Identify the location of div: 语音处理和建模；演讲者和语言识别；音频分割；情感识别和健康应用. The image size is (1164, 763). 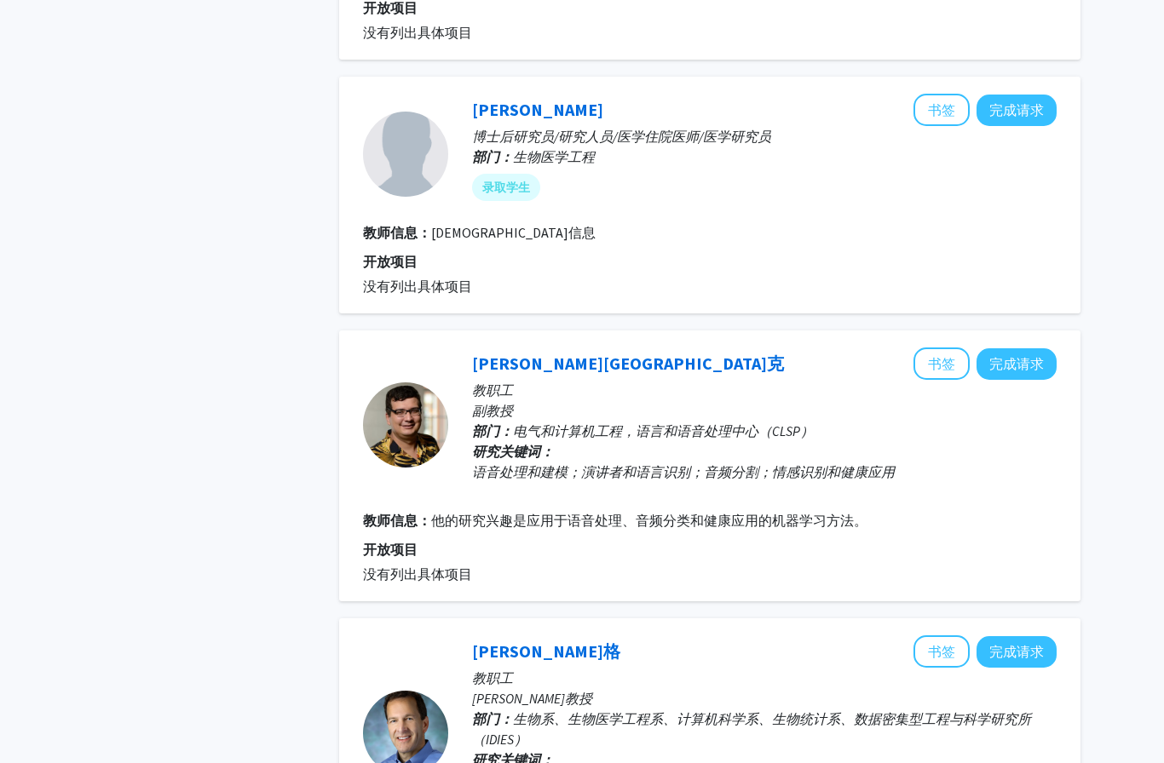
(764, 472).